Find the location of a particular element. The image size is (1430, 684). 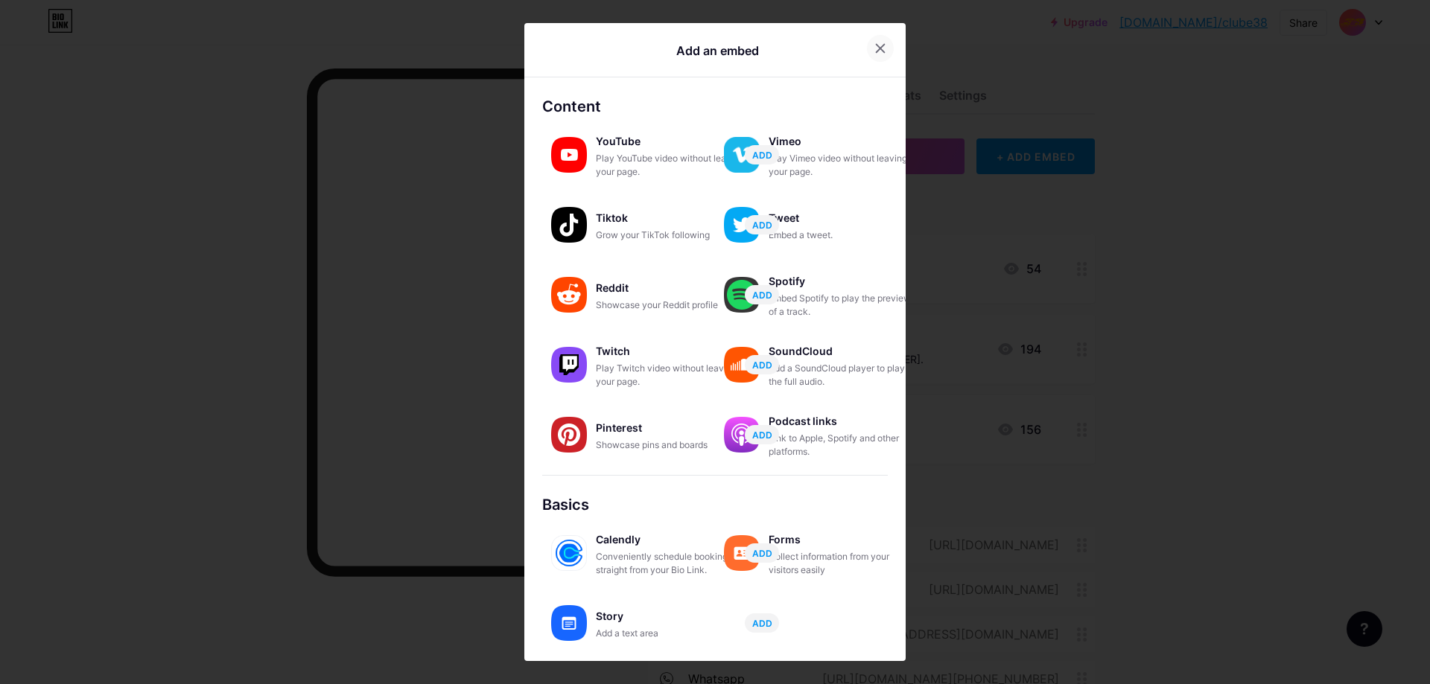

div: Play YouTube video without leaving your page. is located at coordinates (670, 165).